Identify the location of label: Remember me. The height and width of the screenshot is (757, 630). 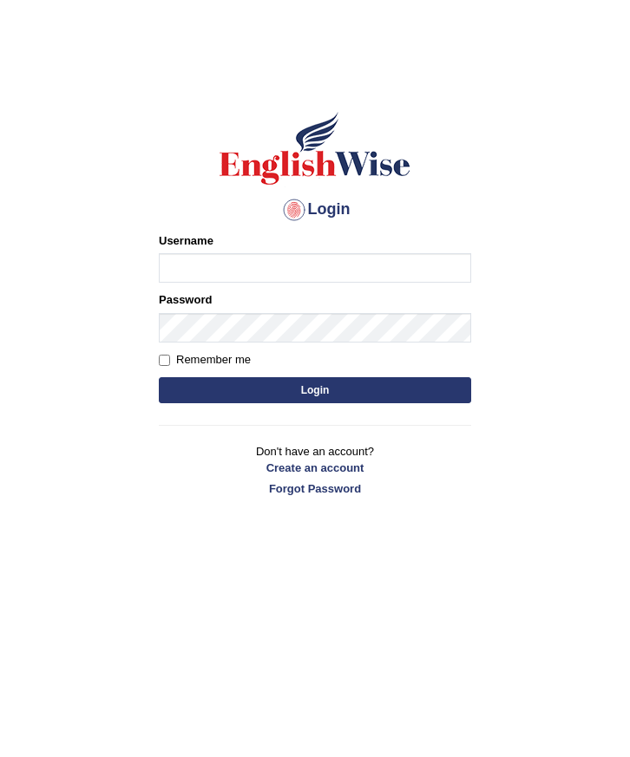
(205, 360).